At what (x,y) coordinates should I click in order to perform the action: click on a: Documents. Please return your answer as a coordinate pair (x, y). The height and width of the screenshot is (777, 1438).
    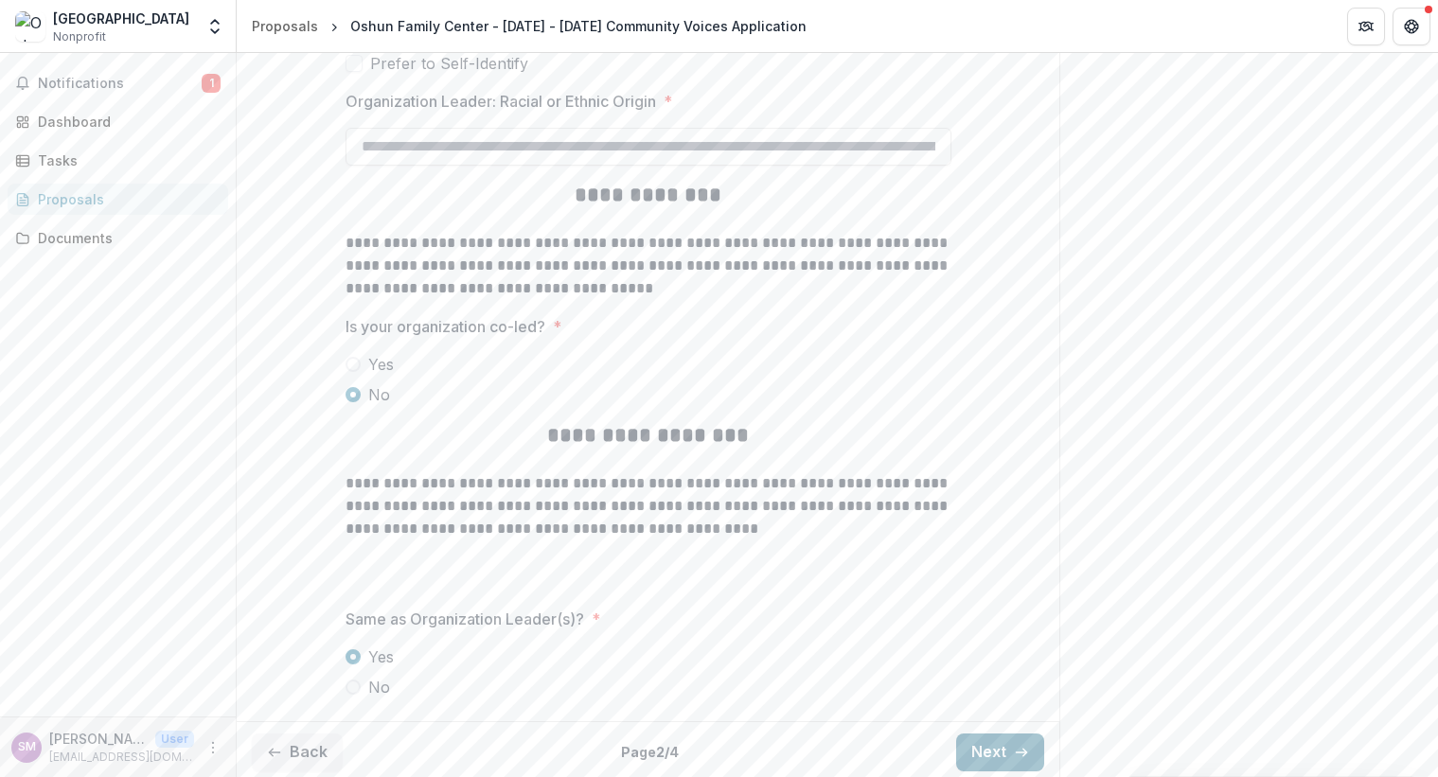
    Looking at the image, I should click on (117, 238).